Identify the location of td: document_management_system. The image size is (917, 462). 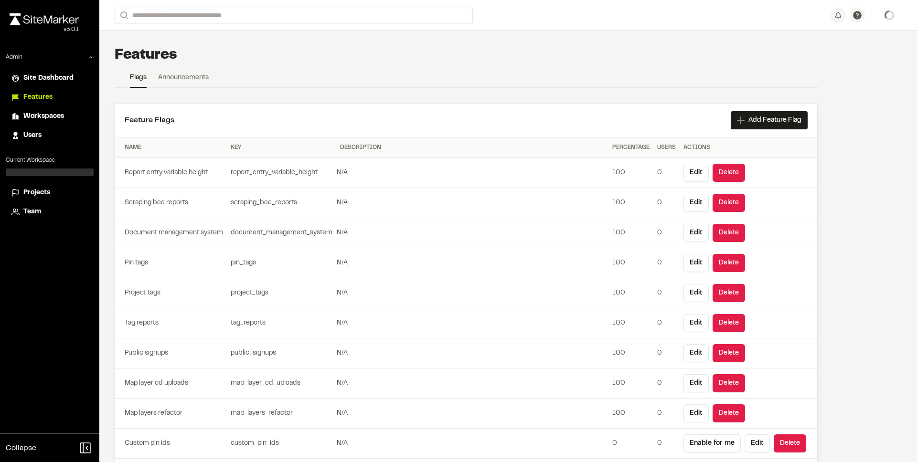
(281, 233).